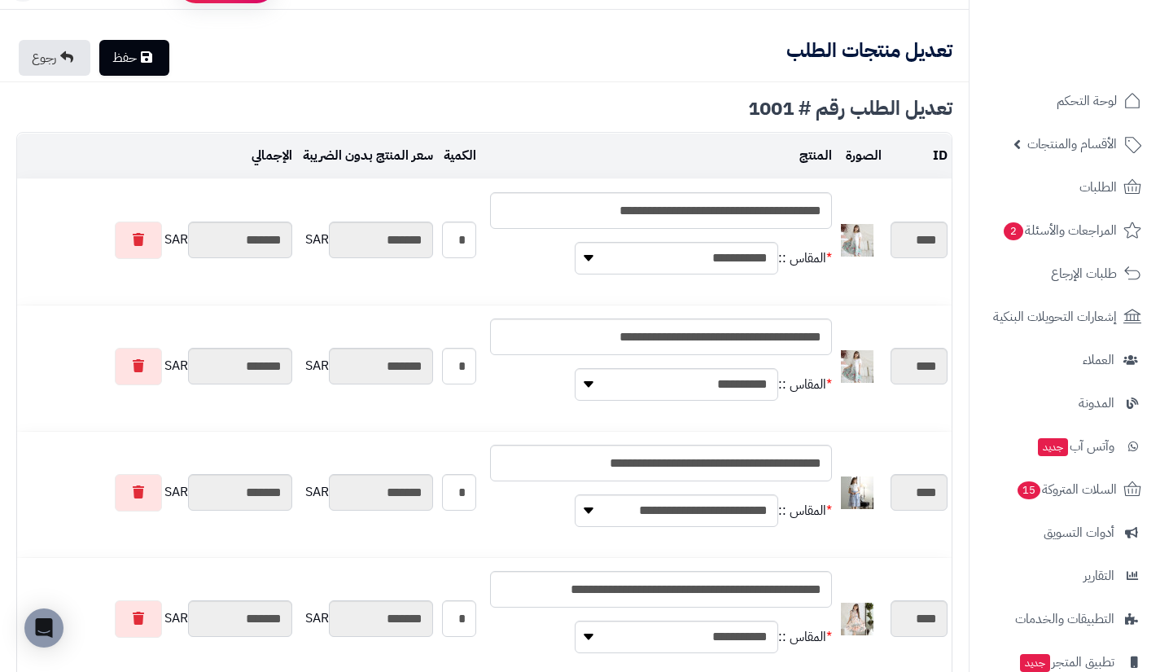 This screenshot has width=1160, height=672. I want to click on a: إشعارات التحويلات البنكية, so click(1065, 317).